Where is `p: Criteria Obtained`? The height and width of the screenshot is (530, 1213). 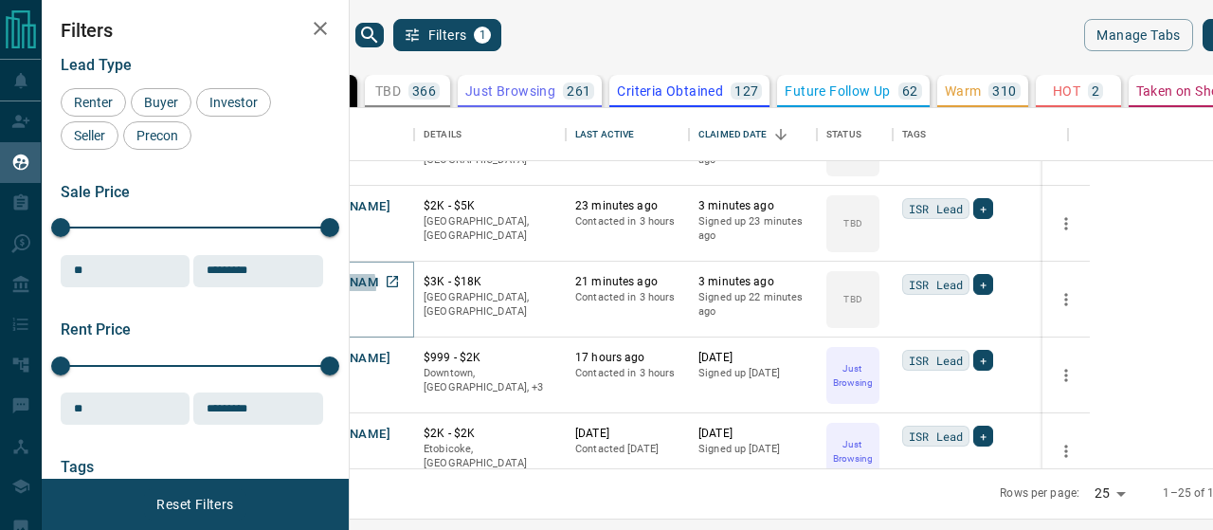
p: Criteria Obtained is located at coordinates (670, 91).